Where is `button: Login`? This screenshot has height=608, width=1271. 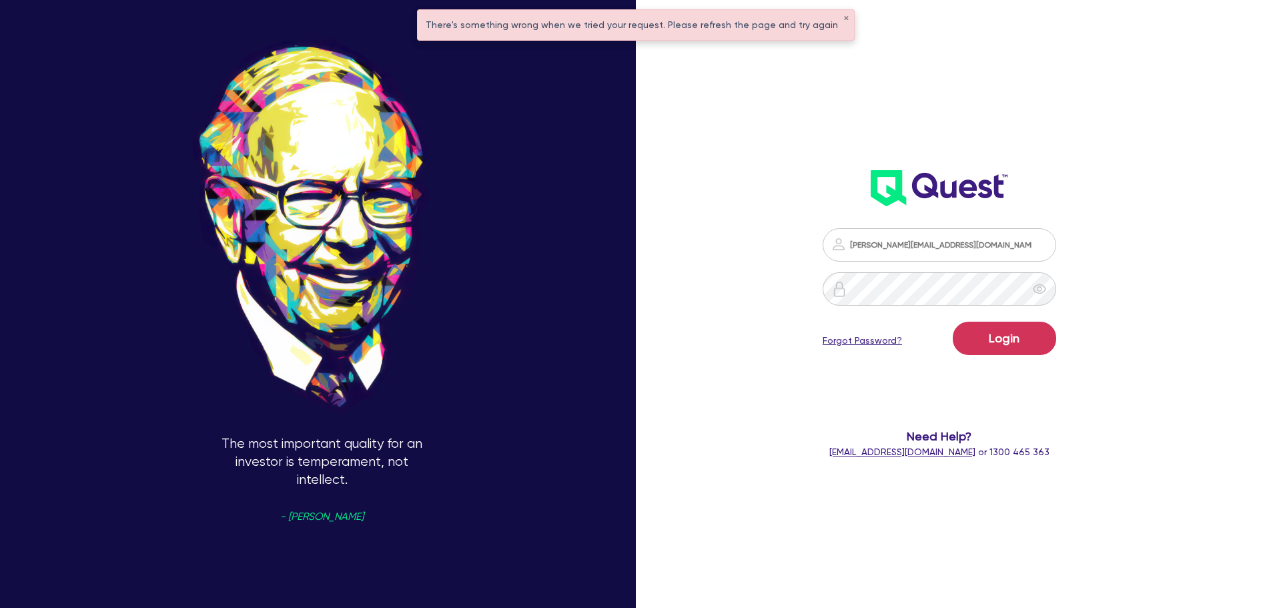 button: Login is located at coordinates (1004, 338).